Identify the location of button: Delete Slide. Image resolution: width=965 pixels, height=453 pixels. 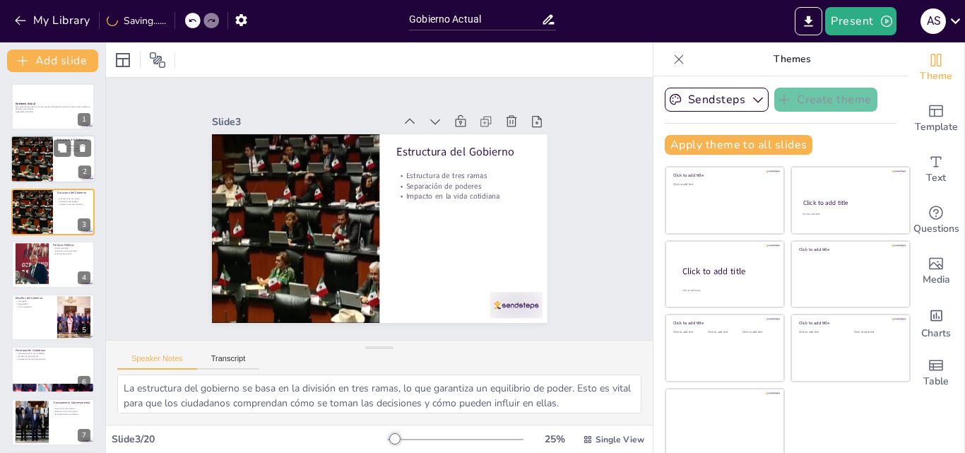
(83, 148).